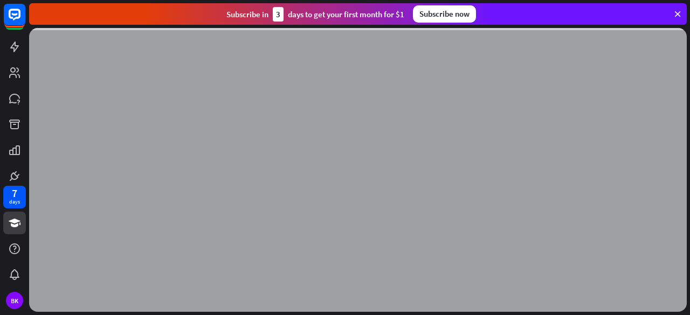 This screenshot has width=690, height=315. I want to click on div: 7, so click(15, 194).